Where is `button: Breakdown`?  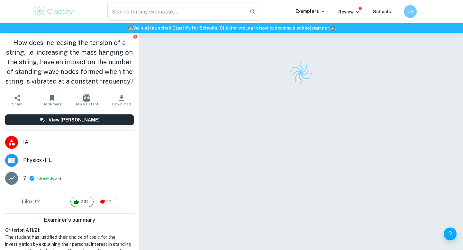 button: Breakdown is located at coordinates (49, 179).